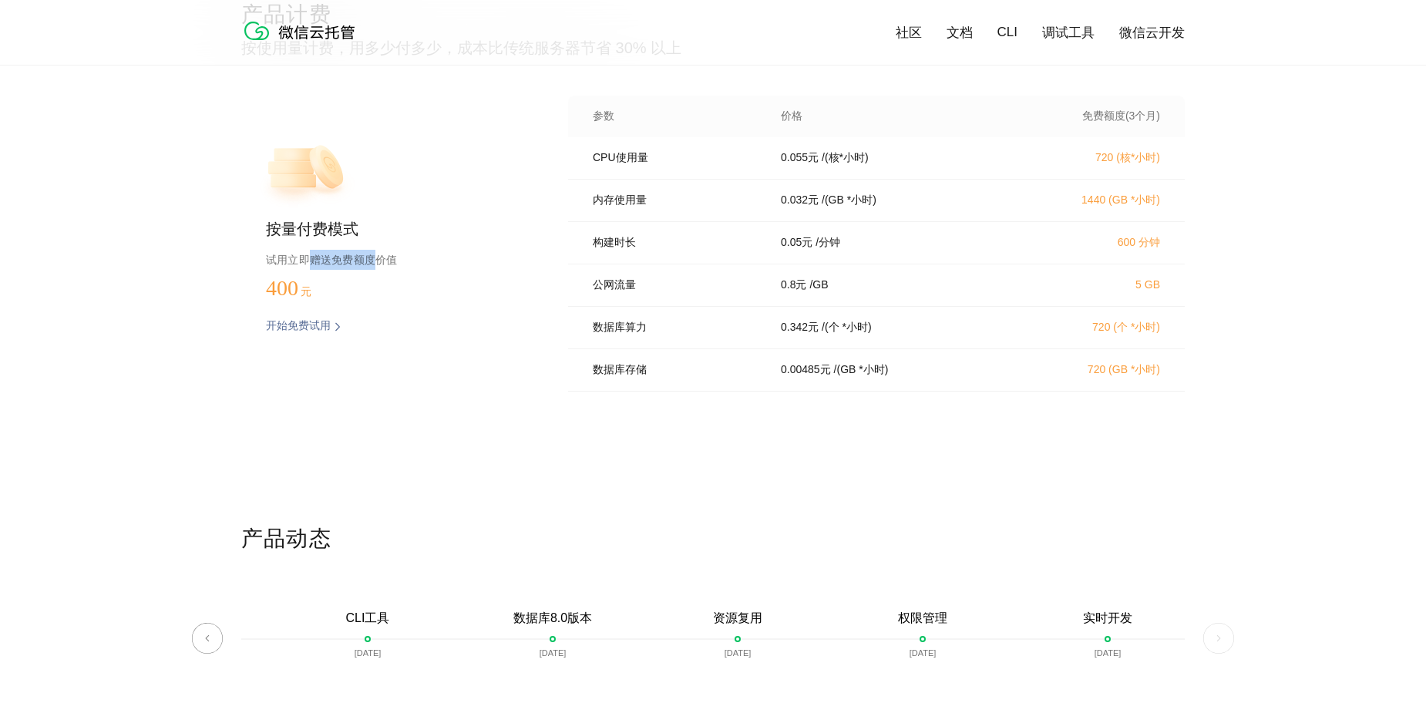 The width and height of the screenshot is (1426, 720). I want to click on p: 600 分钟, so click(1092, 243).